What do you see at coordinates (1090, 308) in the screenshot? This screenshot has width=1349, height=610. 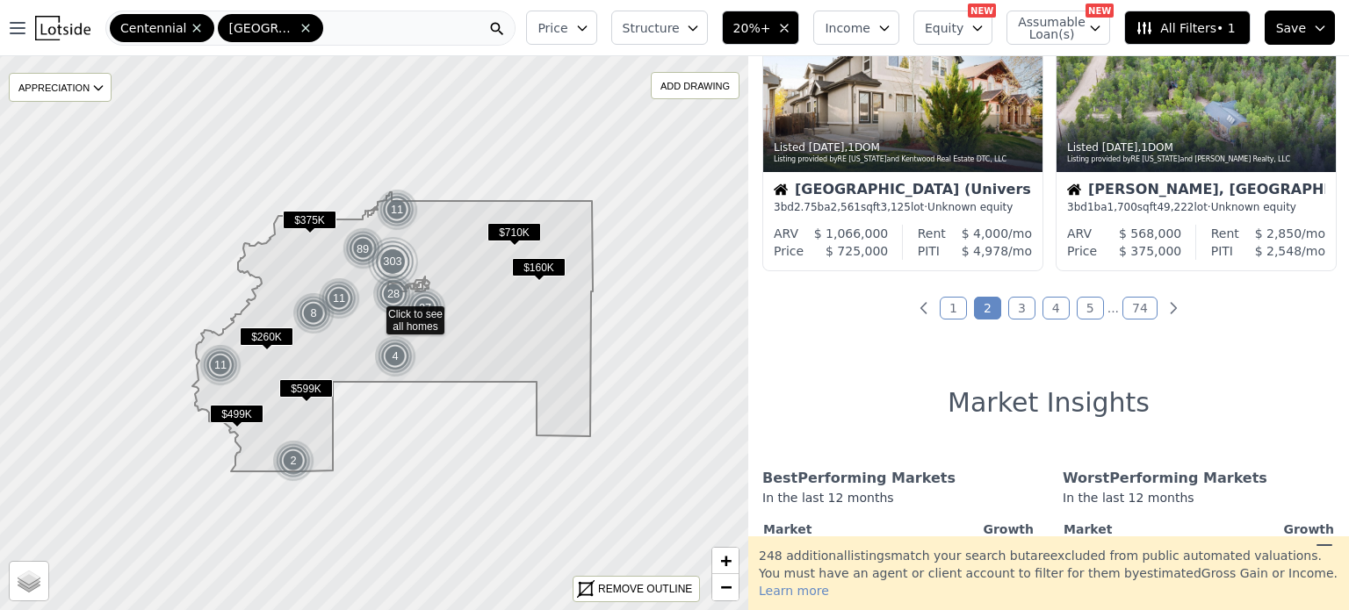 I see `a: Page 5` at bounding box center [1090, 308].